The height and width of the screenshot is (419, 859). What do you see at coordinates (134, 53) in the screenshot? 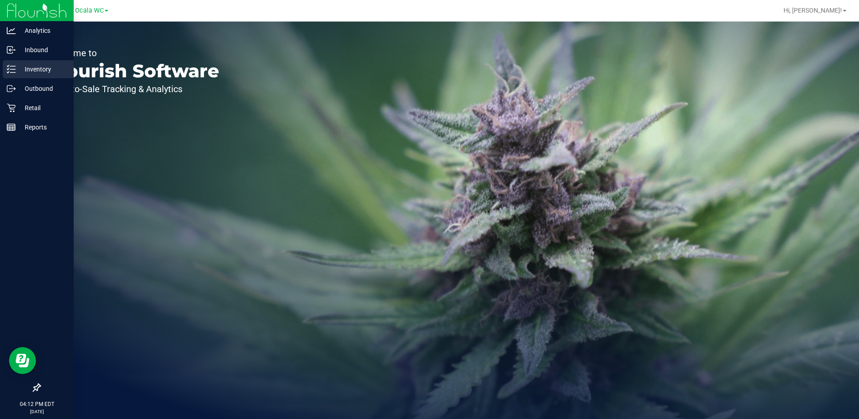
I see `p: Welcome to` at bounding box center [134, 53].